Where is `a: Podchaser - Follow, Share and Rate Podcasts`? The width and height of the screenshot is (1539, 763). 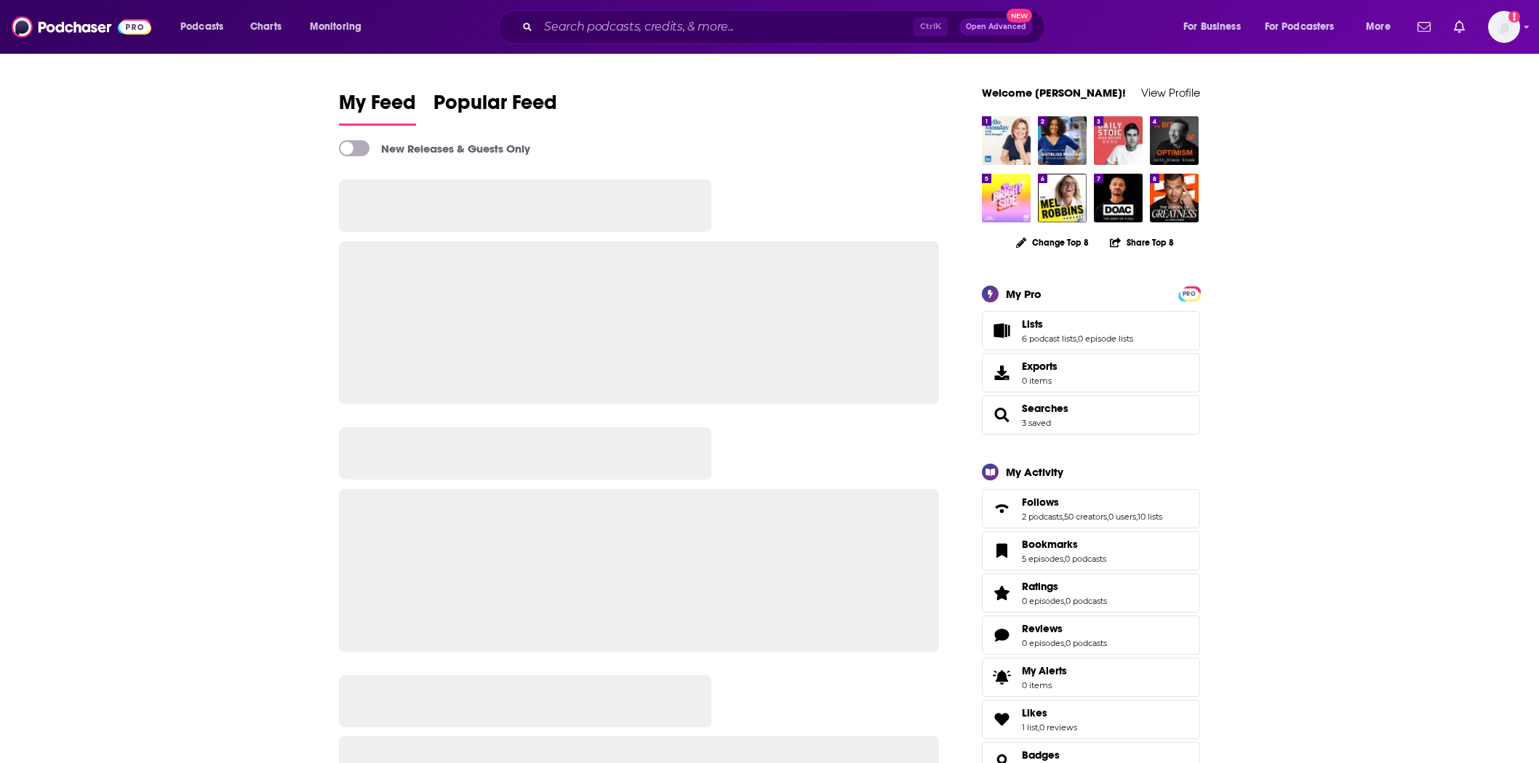 a: Podchaser - Follow, Share and Rate Podcasts is located at coordinates (81, 27).